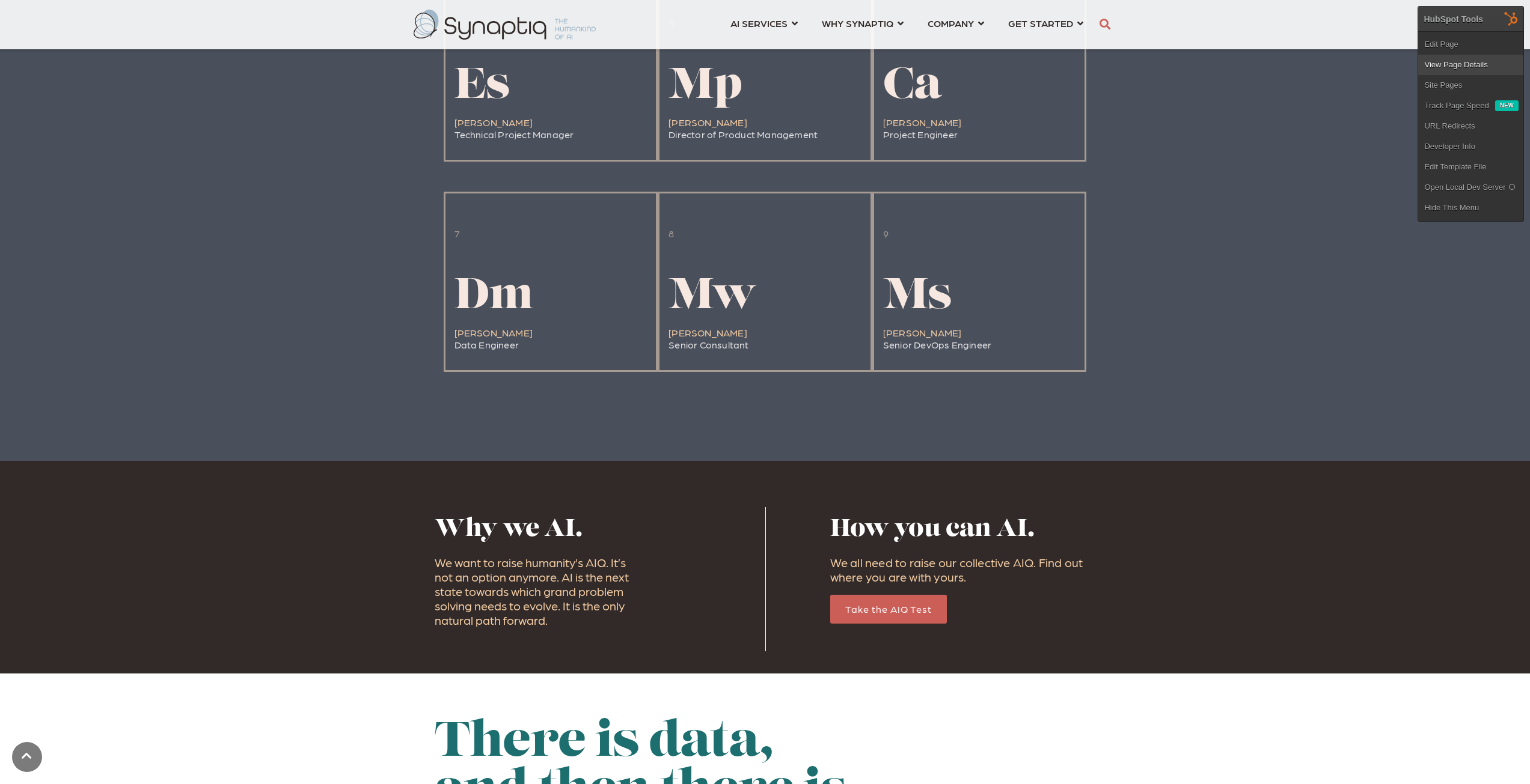 This screenshot has height=784, width=1530. Describe the element at coordinates (1470, 45) in the screenshot. I see `a: Edit Page` at that location.